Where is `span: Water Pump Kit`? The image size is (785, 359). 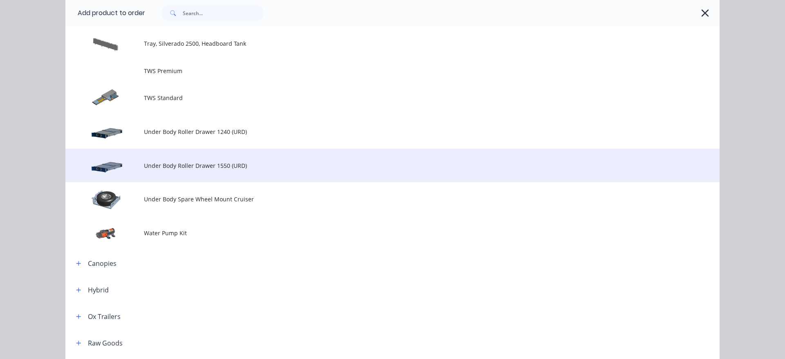 span: Water Pump Kit is located at coordinates (374, 233).